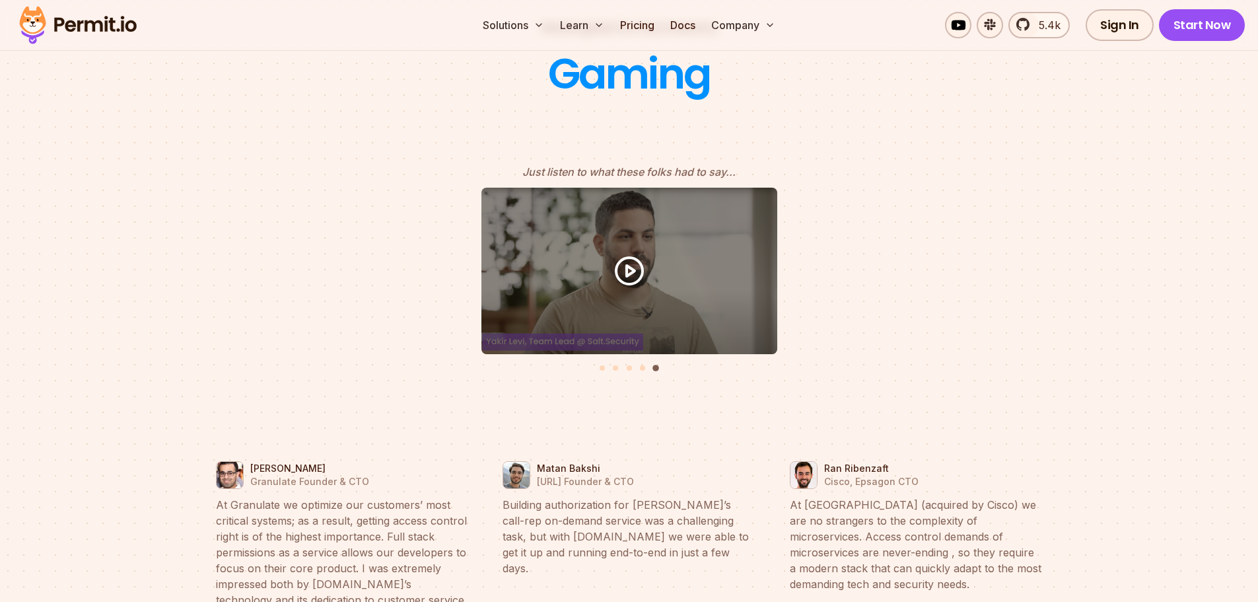 The height and width of the screenshot is (602, 1258). I want to click on div: Testimonials, so click(629, 283).